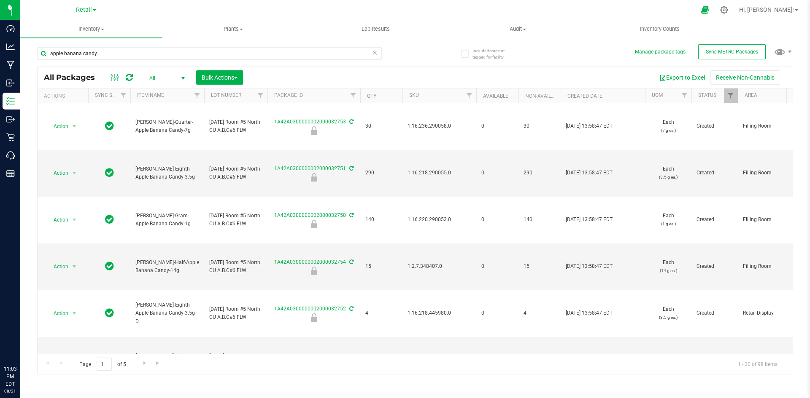  Describe the element at coordinates (151, 95) in the screenshot. I see `a: Item Name` at that location.